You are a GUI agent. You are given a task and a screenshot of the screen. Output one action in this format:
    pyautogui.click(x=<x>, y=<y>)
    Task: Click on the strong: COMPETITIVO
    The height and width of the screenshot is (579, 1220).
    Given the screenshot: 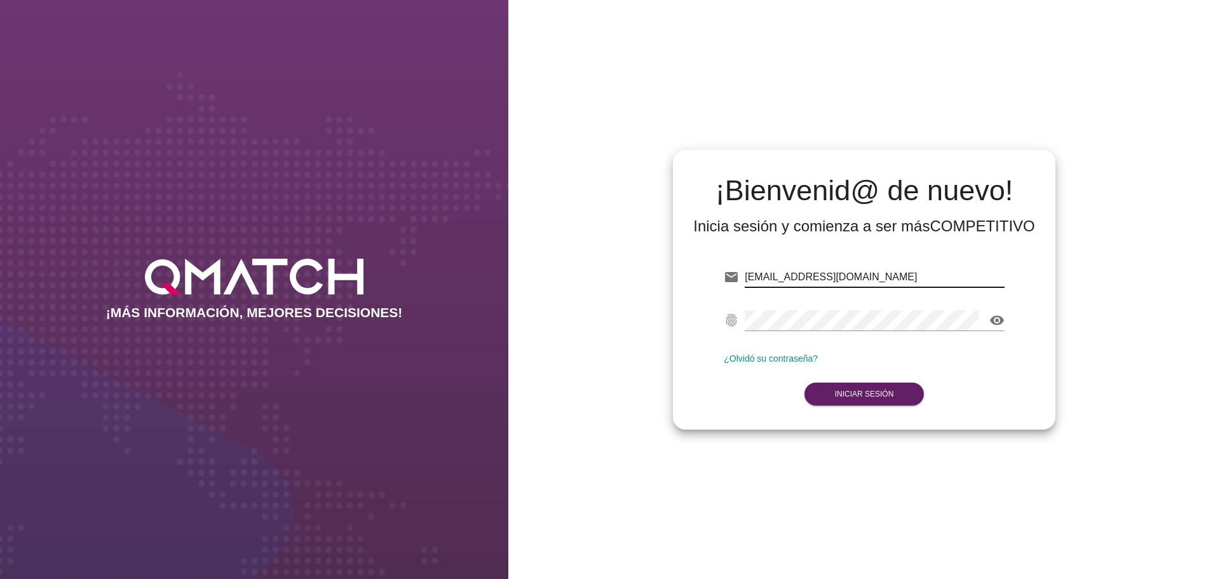 What is the action you would take?
    pyautogui.click(x=982, y=226)
    